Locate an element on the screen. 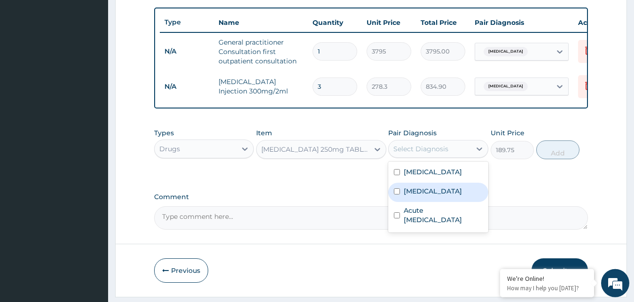  button: Submit is located at coordinates (560, 271).